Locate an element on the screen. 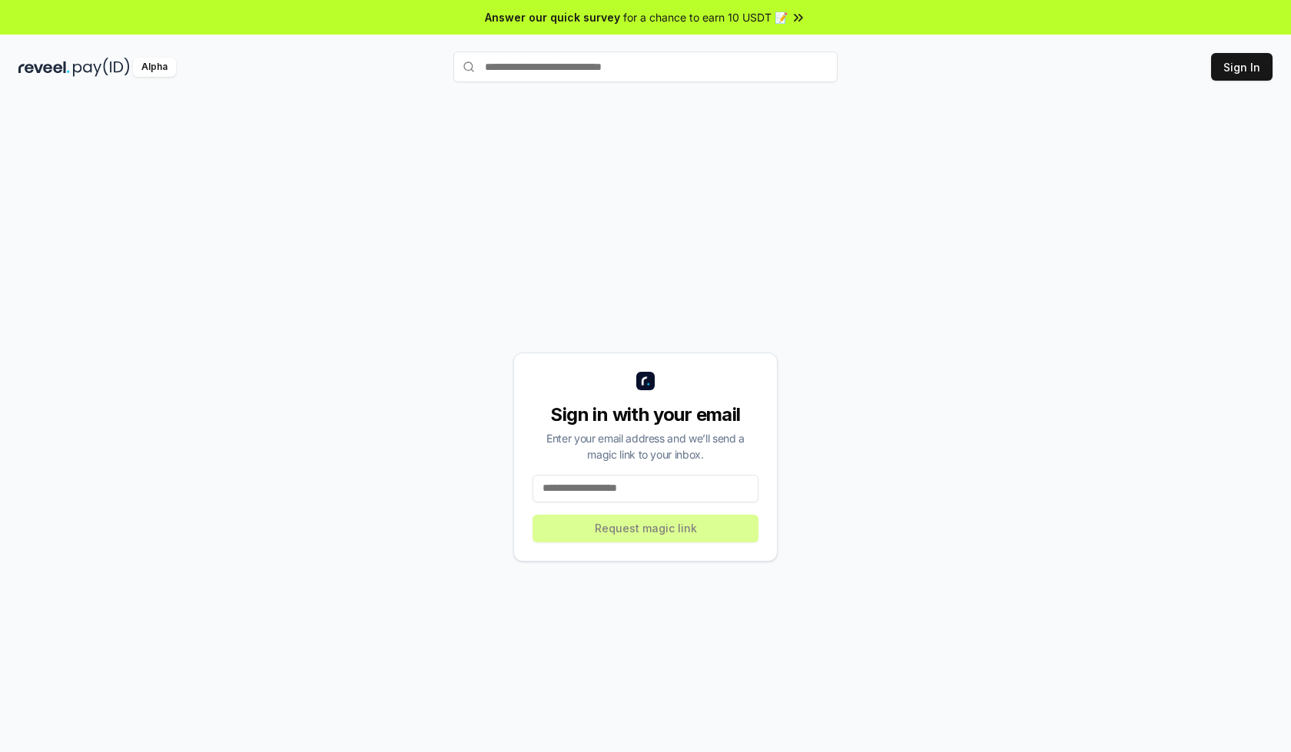 This screenshot has width=1291, height=752. span: Answer our quick survey is located at coordinates (552, 17).